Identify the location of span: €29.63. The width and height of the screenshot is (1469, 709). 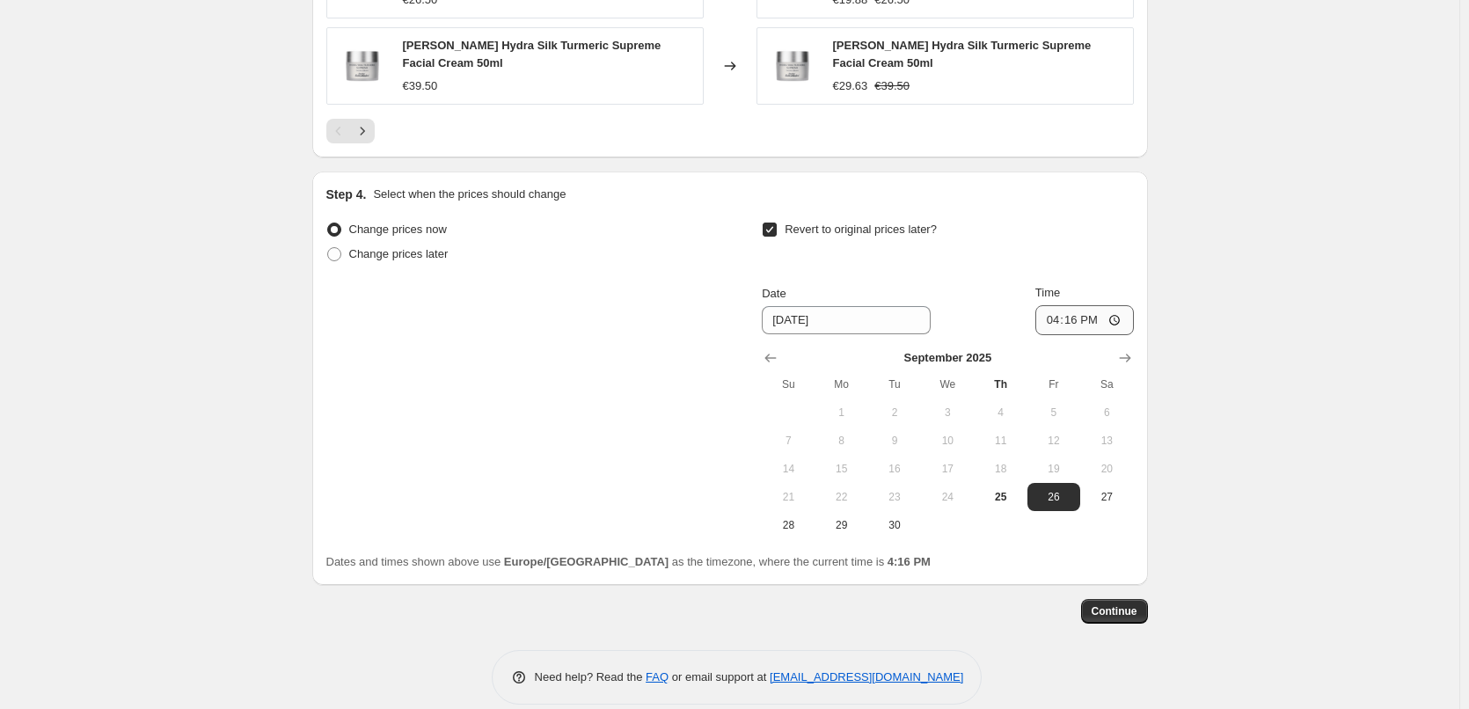
(851, 85).